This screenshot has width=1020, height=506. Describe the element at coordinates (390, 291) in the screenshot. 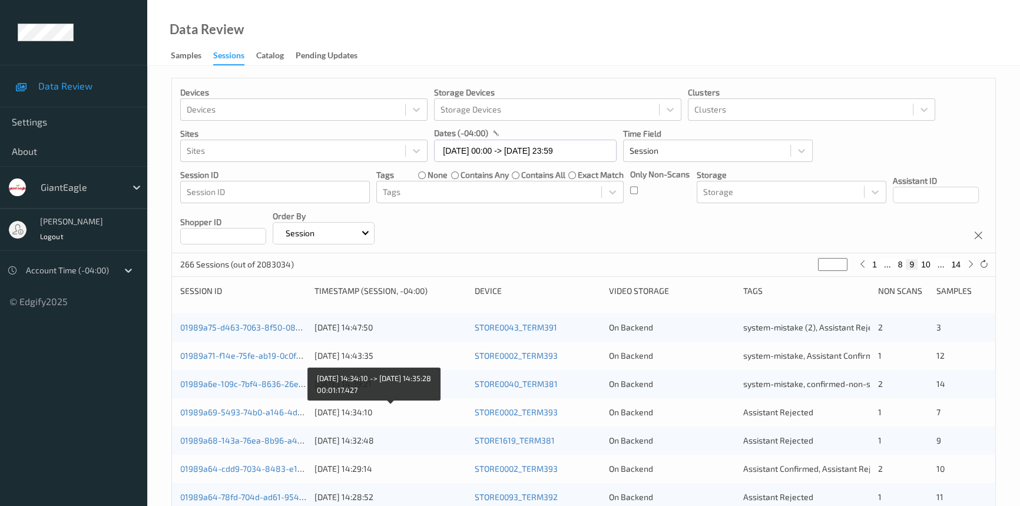

I see `div: Timestamp (Session, -04:00)` at that location.